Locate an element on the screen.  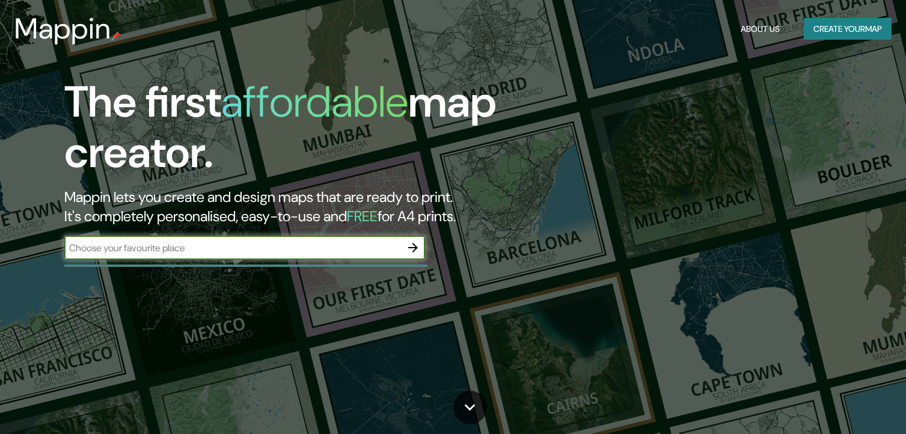
input: Choose your favourite place is located at coordinates (233, 248).